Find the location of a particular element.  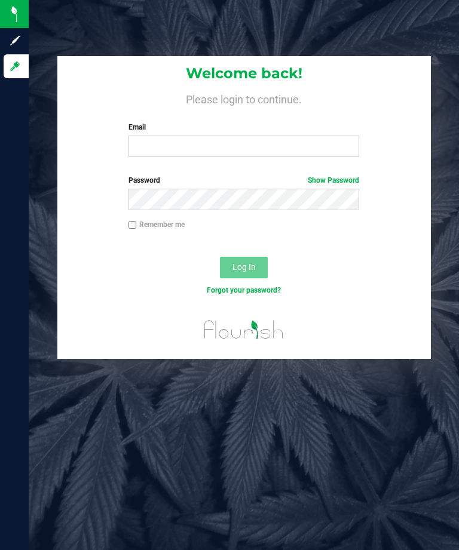

img: flourish_logo.svg is located at coordinates (244, 330).